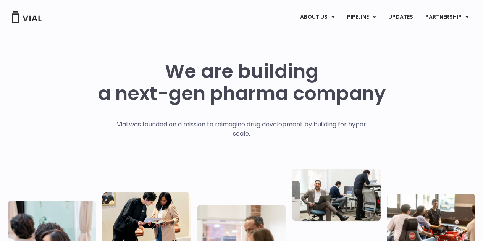 This screenshot has height=241, width=483. What do you see at coordinates (447, 17) in the screenshot?
I see `a: PARTNERSHIPMenu Toggle` at bounding box center [447, 17].